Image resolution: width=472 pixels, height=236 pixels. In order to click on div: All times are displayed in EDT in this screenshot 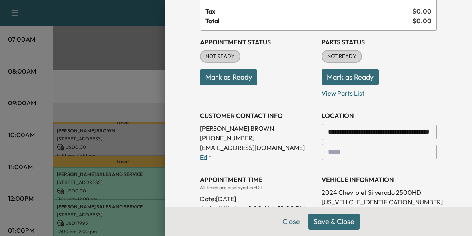, I will do `click(258, 188)`.